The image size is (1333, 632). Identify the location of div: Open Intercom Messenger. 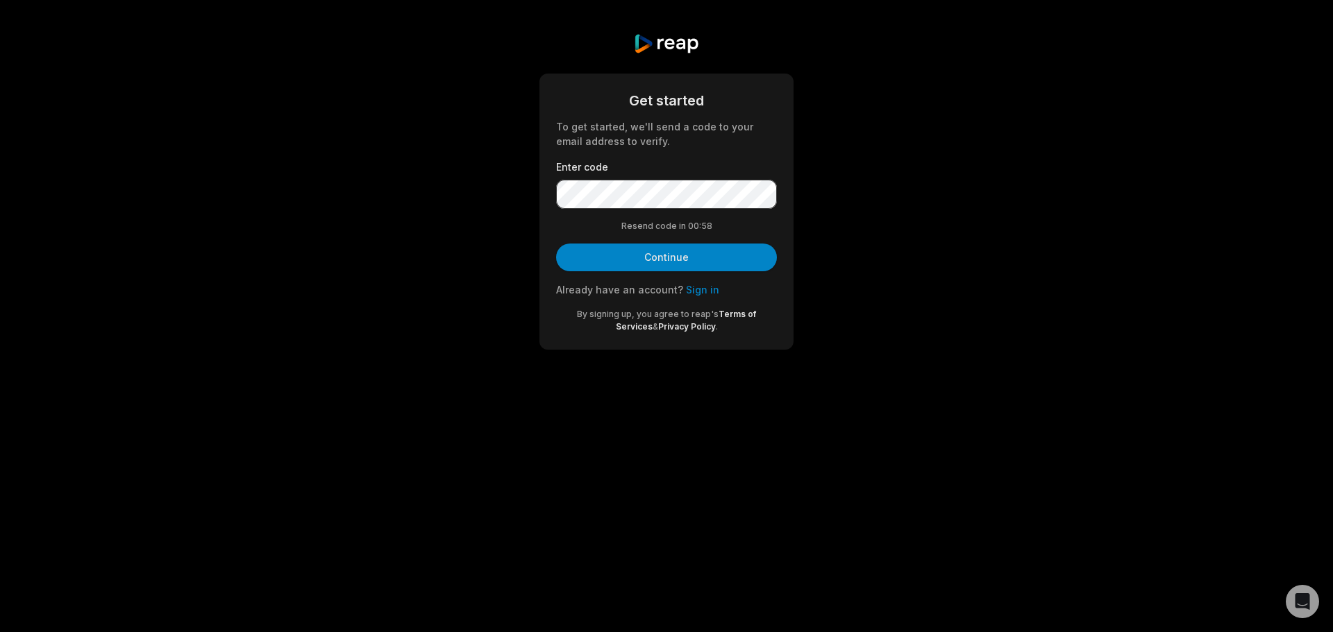
(1302, 602).